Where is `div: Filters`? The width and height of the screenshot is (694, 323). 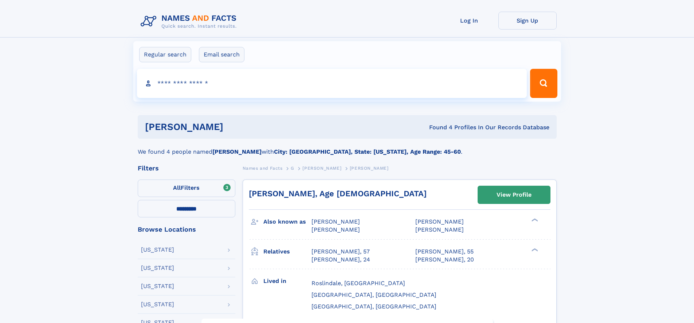
div: Filters is located at coordinates (186, 168).